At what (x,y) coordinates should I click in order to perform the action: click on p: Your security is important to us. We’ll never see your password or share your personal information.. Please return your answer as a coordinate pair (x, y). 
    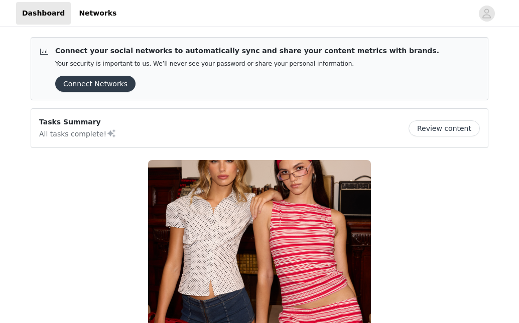
    Looking at the image, I should click on (247, 64).